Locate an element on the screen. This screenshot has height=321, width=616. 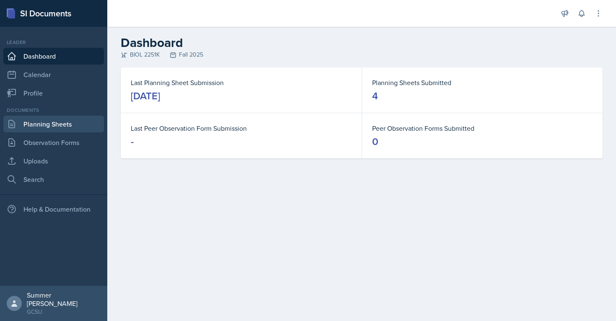
h2: Dashboard is located at coordinates (361, 43).